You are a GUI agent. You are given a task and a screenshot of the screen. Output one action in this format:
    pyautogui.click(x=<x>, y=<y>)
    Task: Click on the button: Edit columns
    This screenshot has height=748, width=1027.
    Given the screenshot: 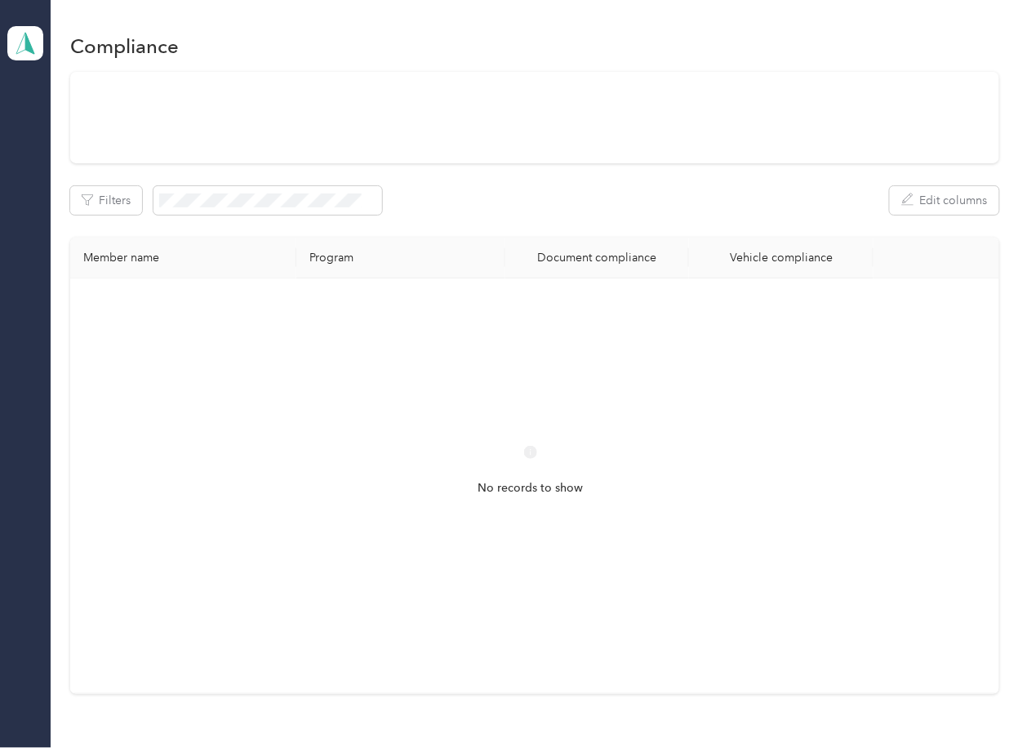 What is the action you would take?
    pyautogui.click(x=945, y=200)
    